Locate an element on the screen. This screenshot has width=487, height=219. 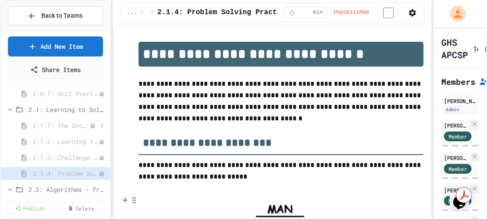
button: Click to see fork details is located at coordinates (476, 48).